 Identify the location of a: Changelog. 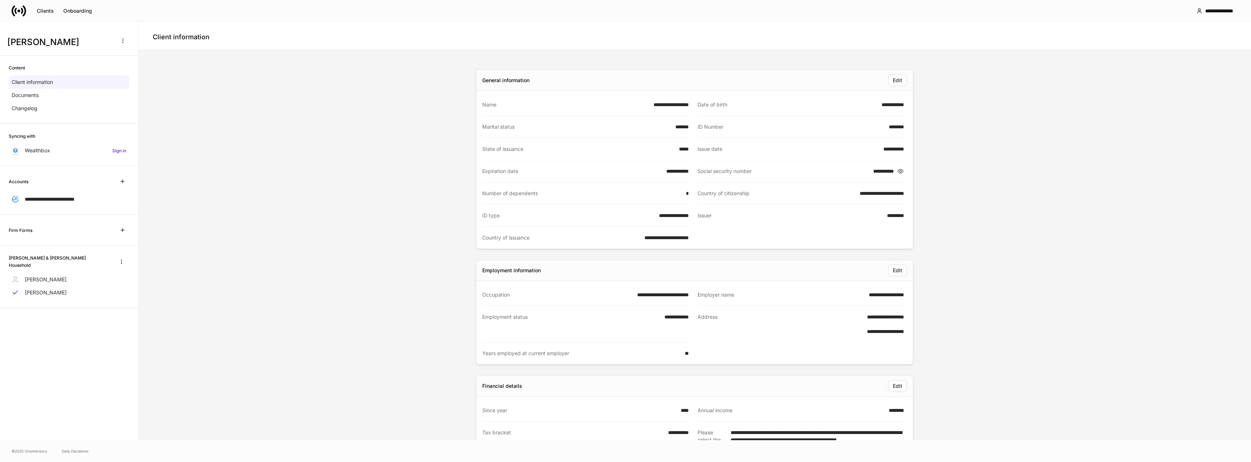
(69, 108).